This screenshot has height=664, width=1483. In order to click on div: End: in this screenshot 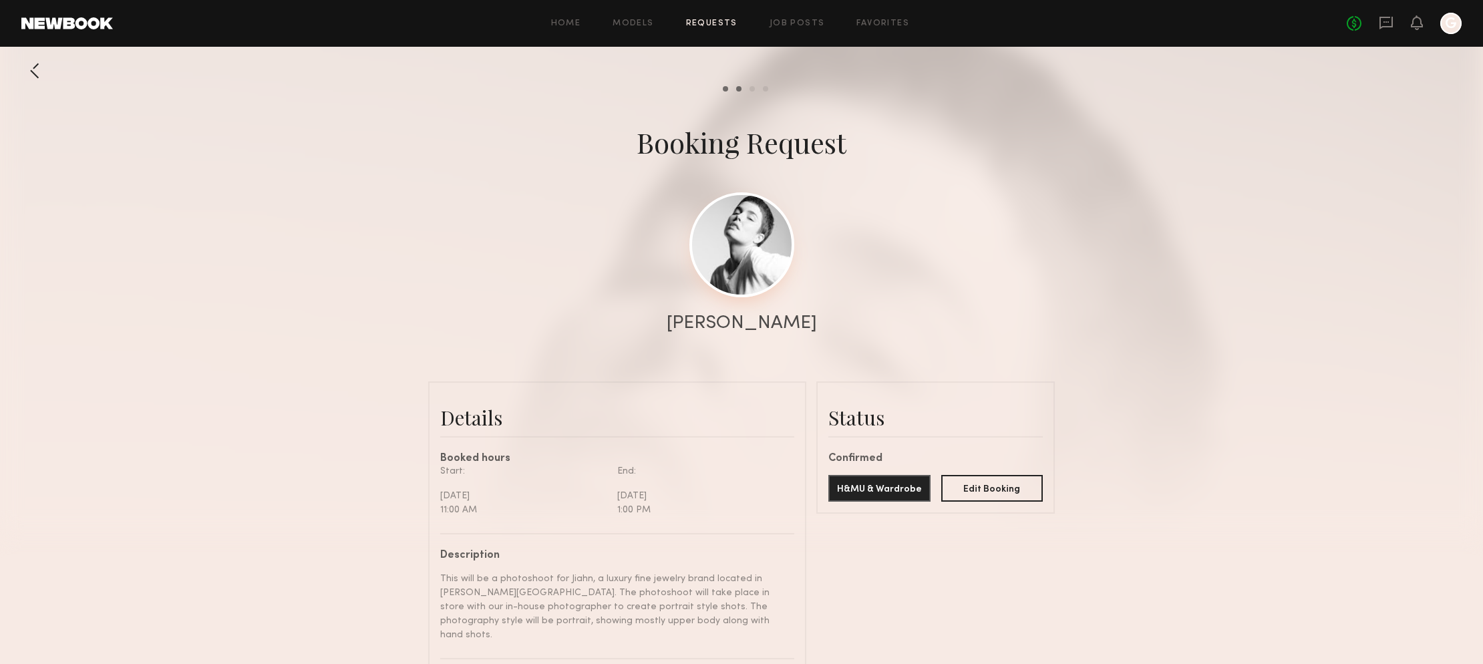, I will do `click(701, 471)`.